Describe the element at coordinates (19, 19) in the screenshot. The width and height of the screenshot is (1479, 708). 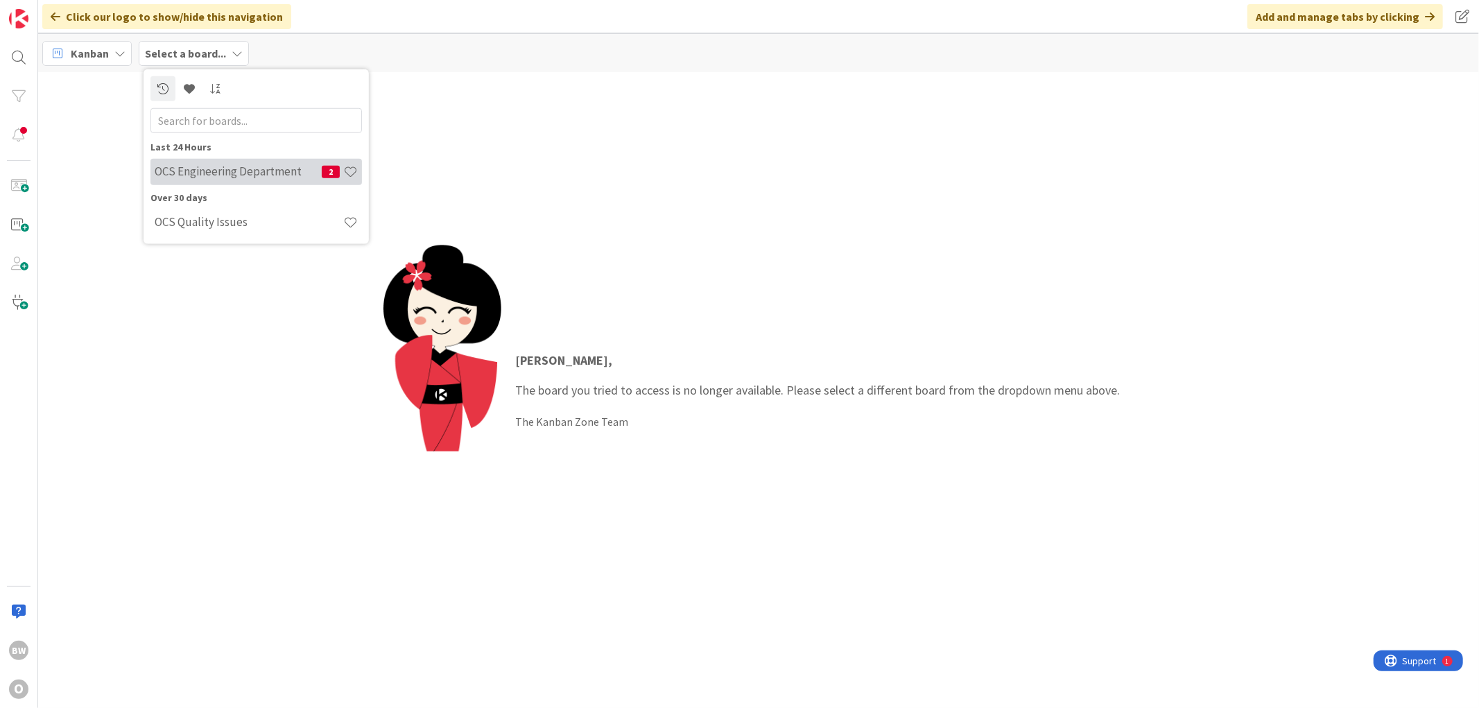
I see `img: Visit kanbanzone.com` at that location.